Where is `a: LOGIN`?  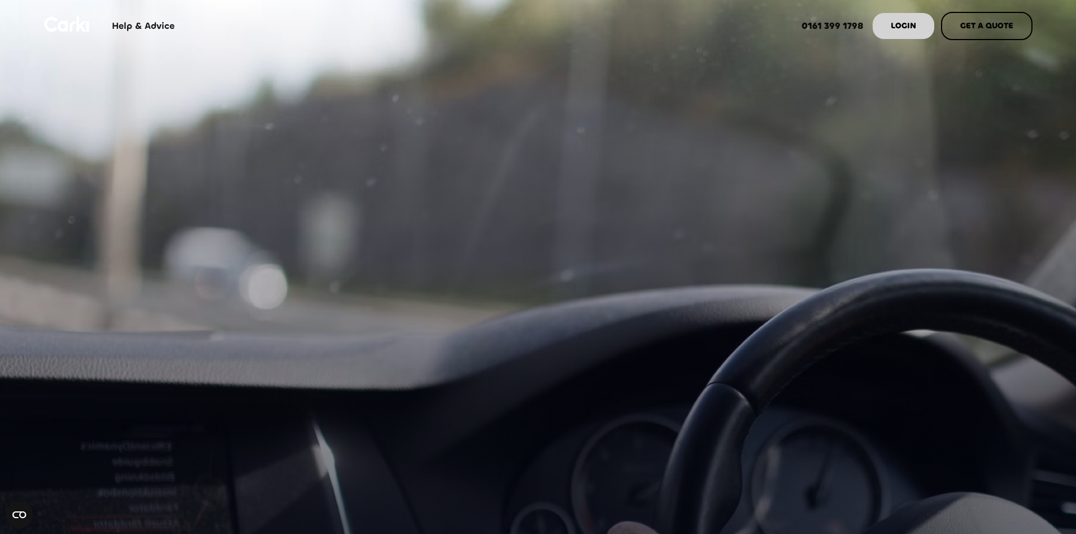
a: LOGIN is located at coordinates (903, 26).